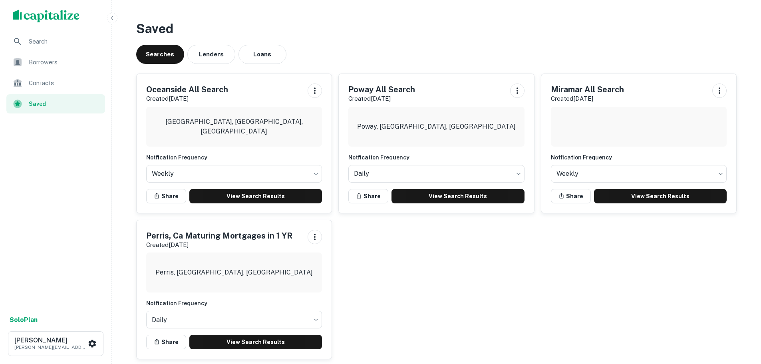 This screenshot has width=761, height=364. I want to click on button: Loans, so click(262, 54).